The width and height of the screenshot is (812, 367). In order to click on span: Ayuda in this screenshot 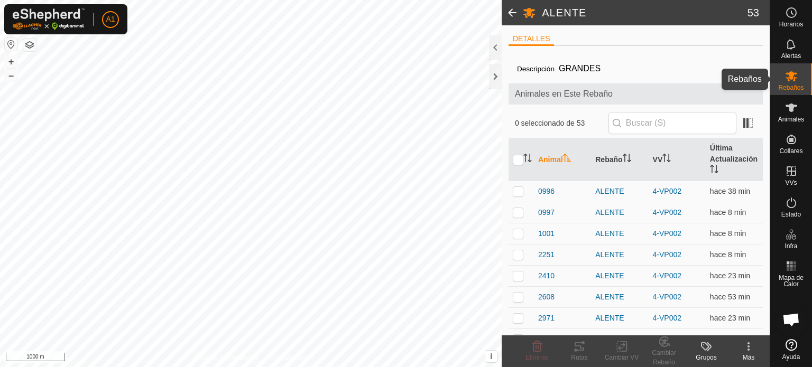, I will do `click(792, 357)`.